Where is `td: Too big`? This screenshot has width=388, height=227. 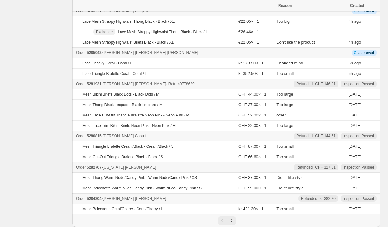 td: Too big is located at coordinates (311, 21).